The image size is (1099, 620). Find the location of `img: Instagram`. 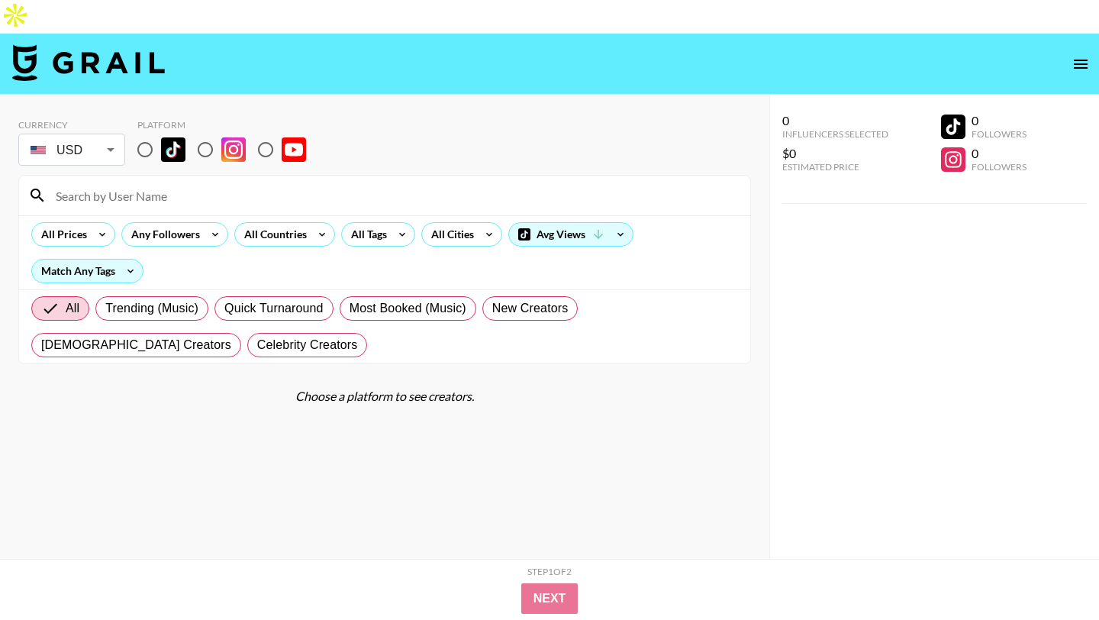

img: Instagram is located at coordinates (234, 150).